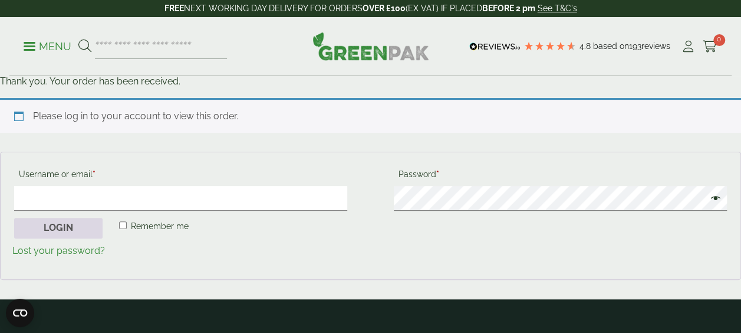 The image size is (741, 333). What do you see at coordinates (586, 46) in the screenshot?
I see `span: 4.8` at bounding box center [586, 46].